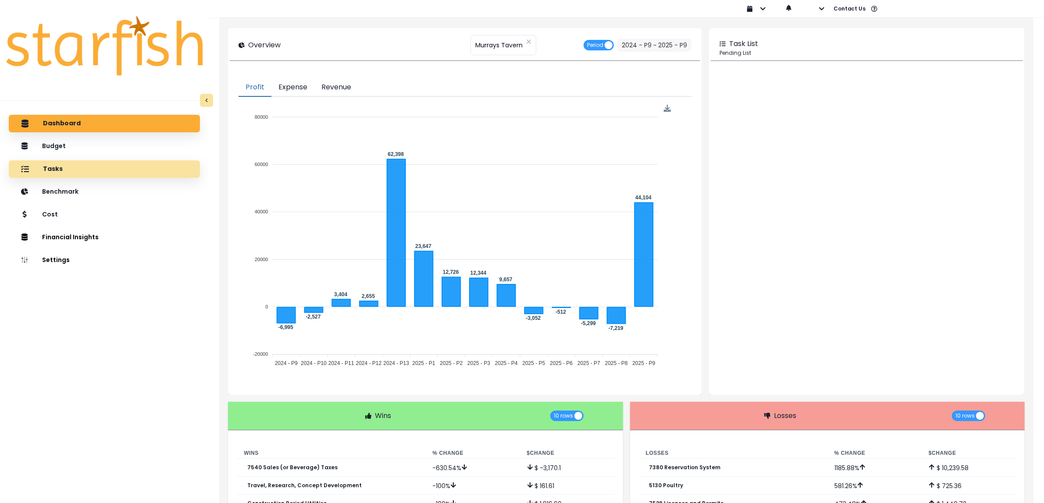  I want to click on p: Losses, so click(785, 416).